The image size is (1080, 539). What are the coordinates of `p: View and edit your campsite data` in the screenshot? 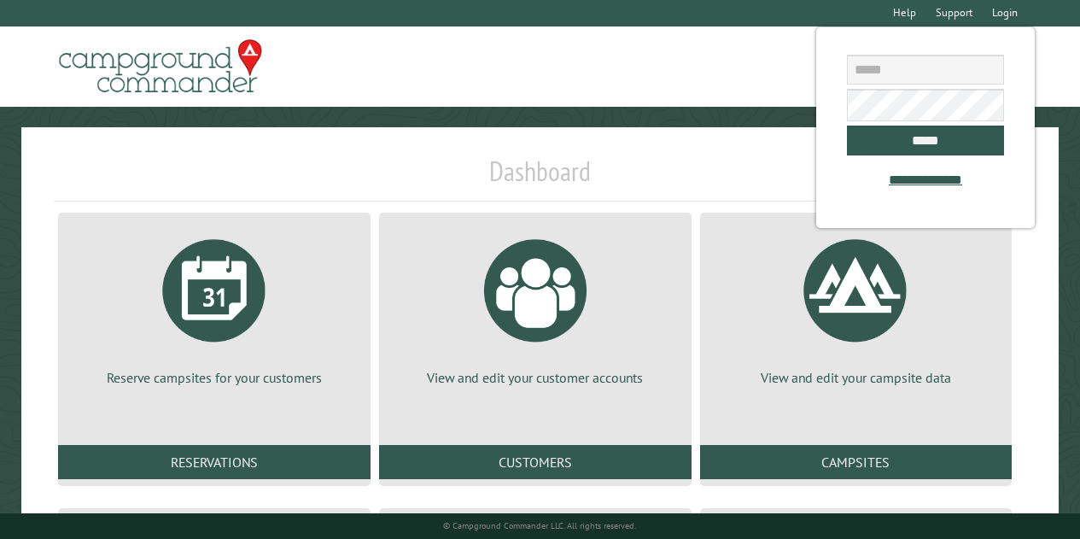 It's located at (856, 377).